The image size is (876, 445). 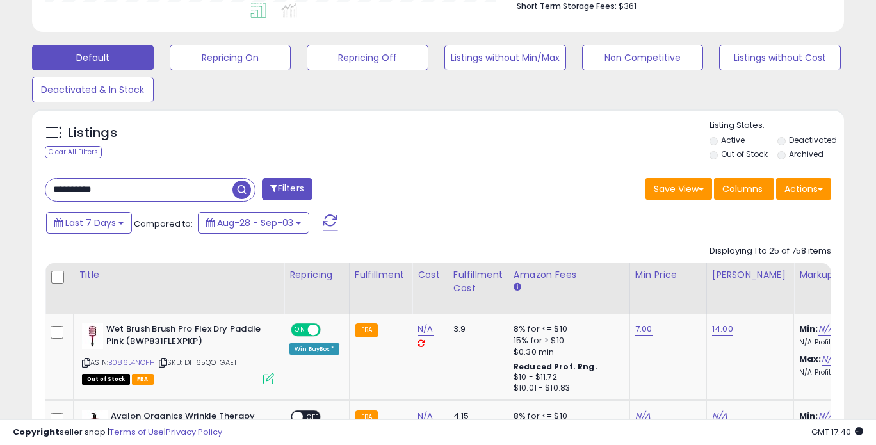 What do you see at coordinates (567, 341) in the screenshot?
I see `div: 15% for > $10` at bounding box center [567, 341].